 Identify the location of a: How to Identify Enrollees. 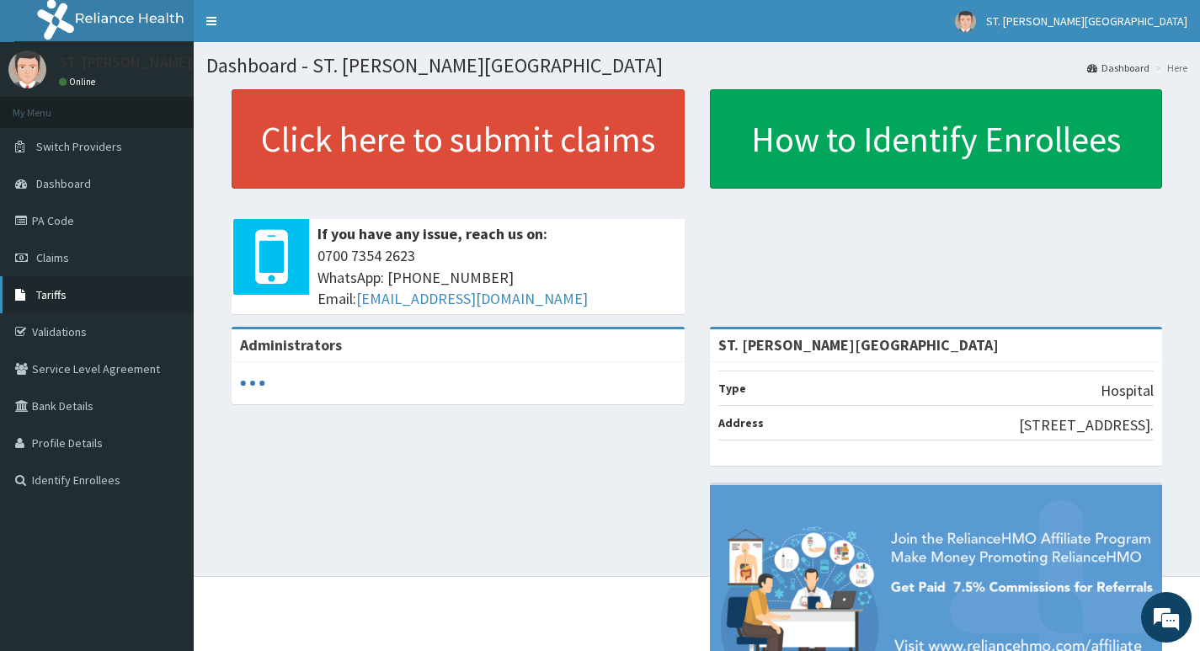
(936, 139).